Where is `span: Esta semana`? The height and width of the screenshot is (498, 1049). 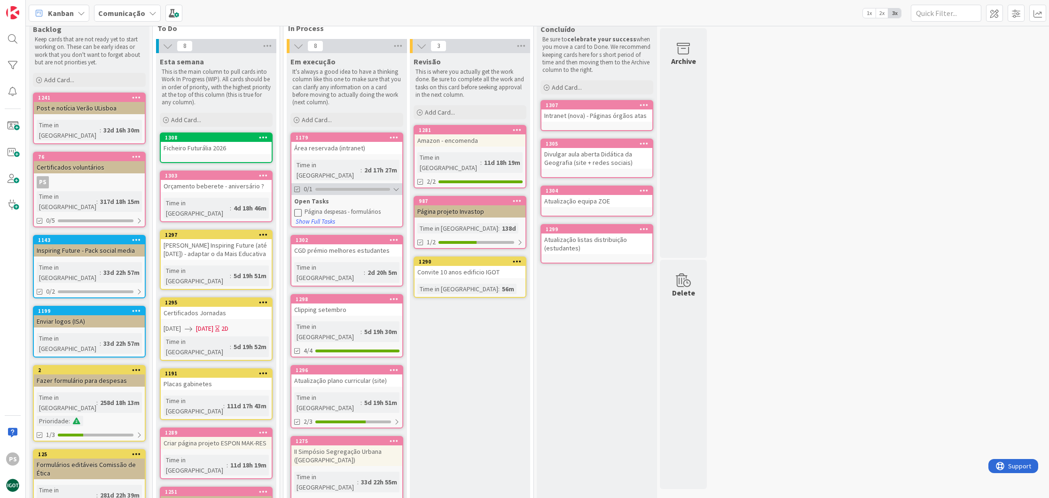
span: Esta semana is located at coordinates (182, 62).